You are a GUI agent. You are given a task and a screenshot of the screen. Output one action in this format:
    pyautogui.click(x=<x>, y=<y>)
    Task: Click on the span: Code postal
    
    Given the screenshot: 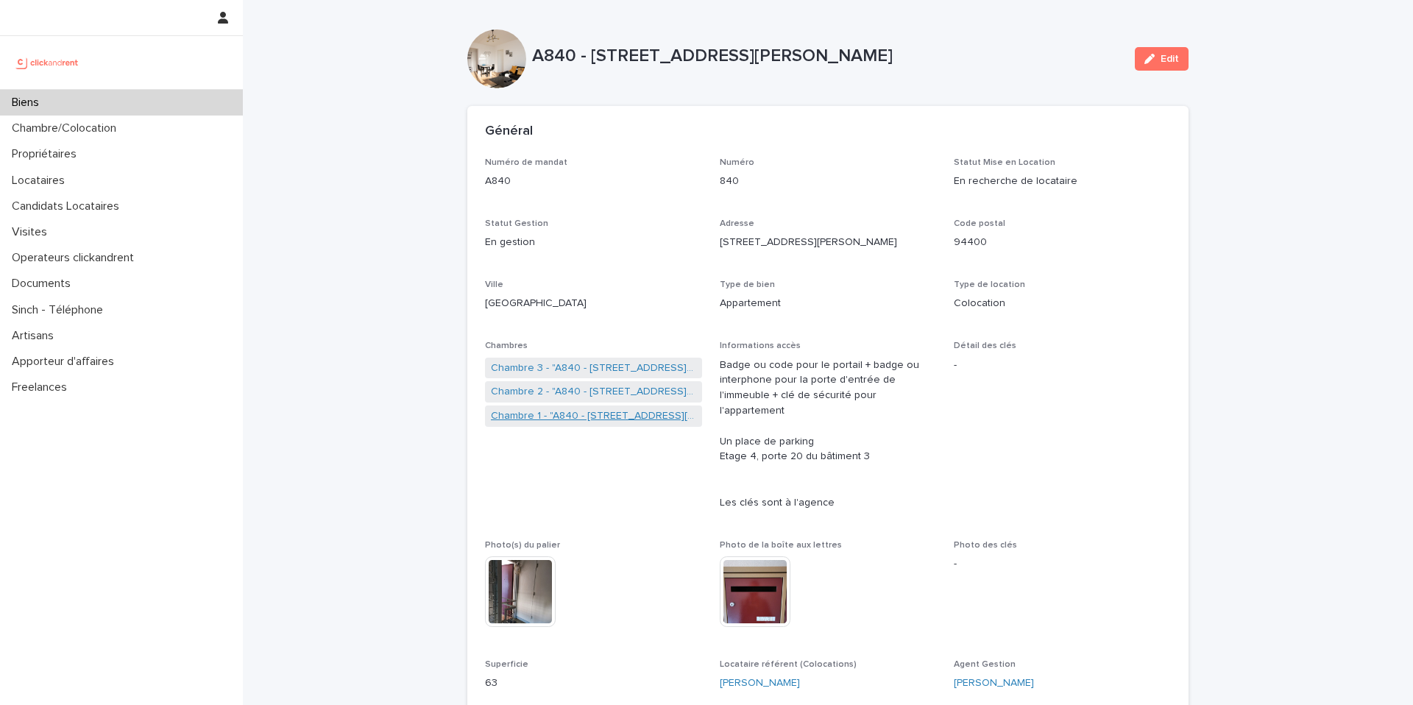 What is the action you would take?
    pyautogui.click(x=980, y=224)
    